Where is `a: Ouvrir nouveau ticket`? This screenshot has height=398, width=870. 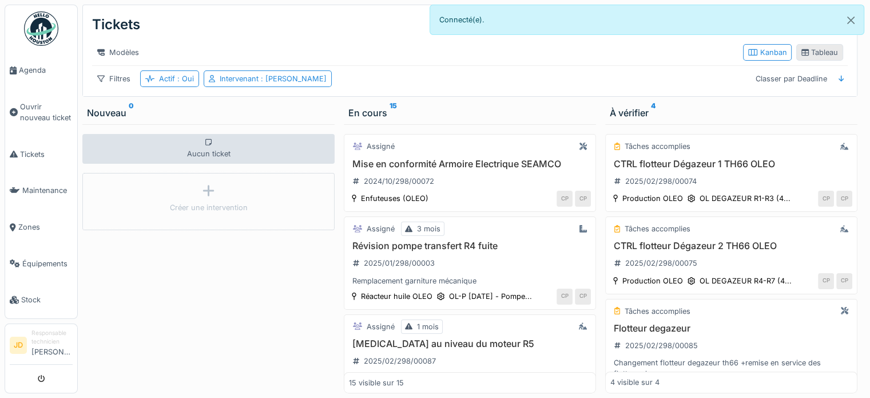
a: Ouvrir nouveau ticket is located at coordinates (41, 112).